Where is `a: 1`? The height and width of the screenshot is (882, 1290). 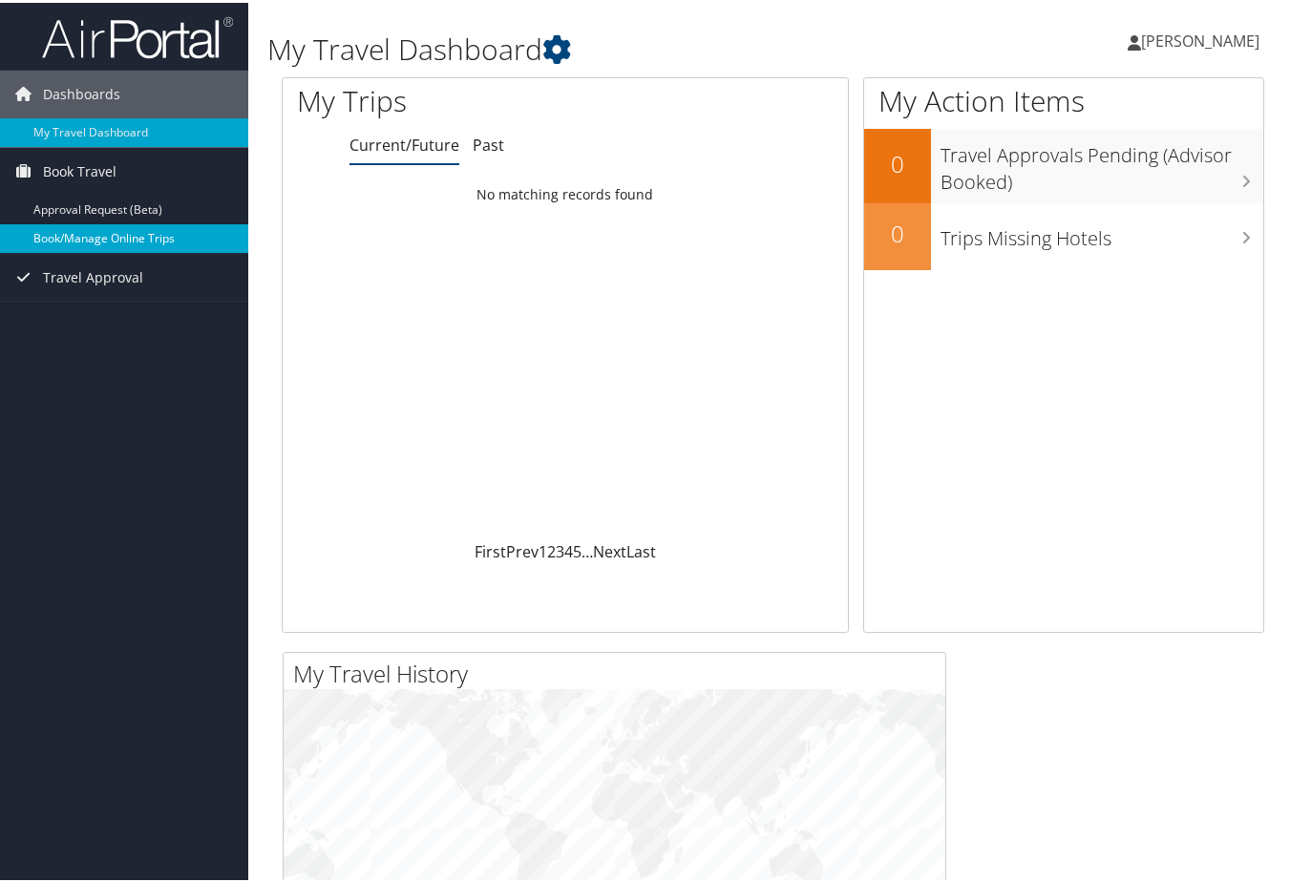
a: 1 is located at coordinates (542, 549).